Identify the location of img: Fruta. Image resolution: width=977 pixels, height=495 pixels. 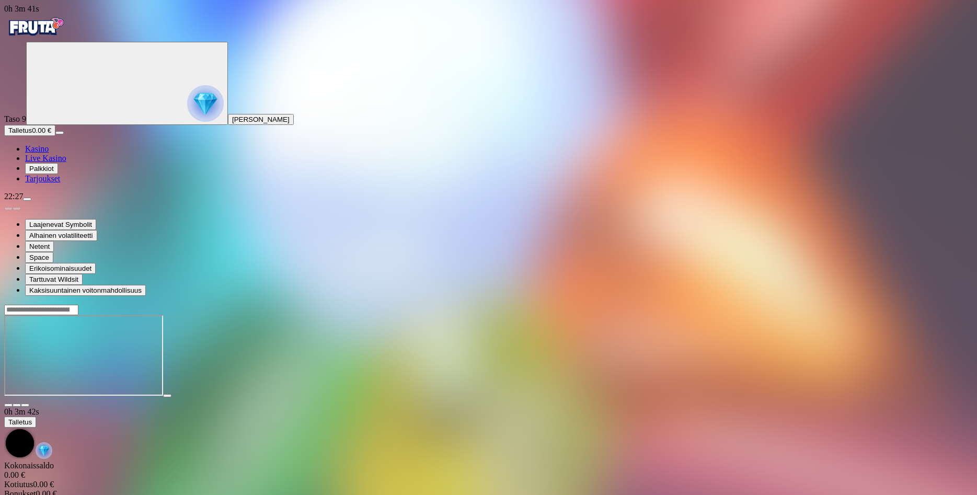
(36, 27).